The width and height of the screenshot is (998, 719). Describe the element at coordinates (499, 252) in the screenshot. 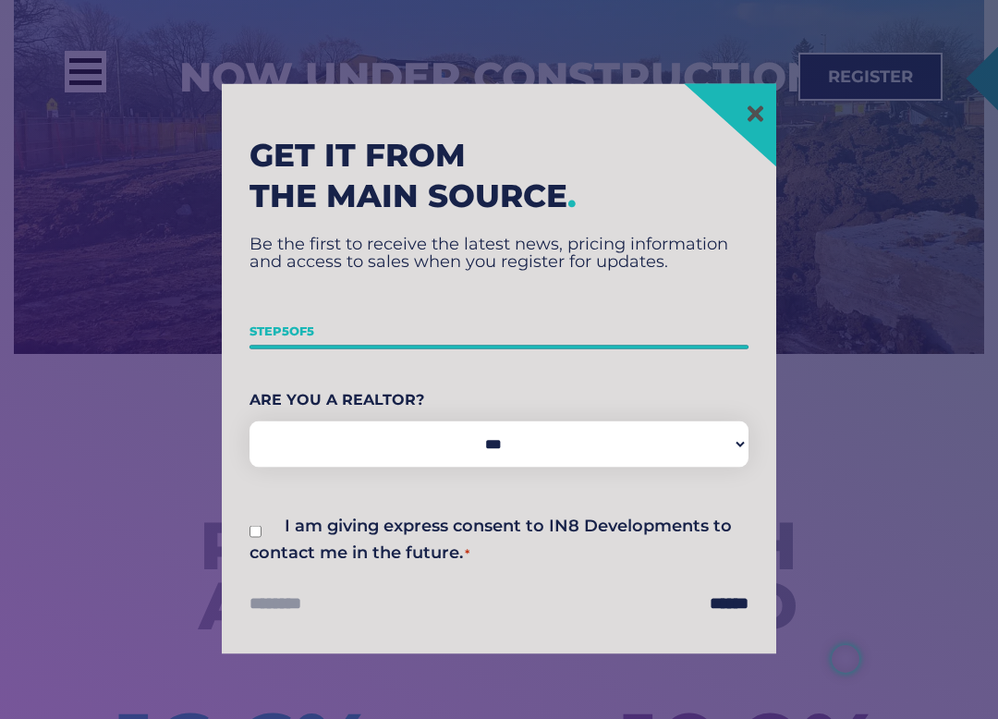

I see `p: Be the first to receive the latest news, pricing information and access to sales when you registe...` at that location.